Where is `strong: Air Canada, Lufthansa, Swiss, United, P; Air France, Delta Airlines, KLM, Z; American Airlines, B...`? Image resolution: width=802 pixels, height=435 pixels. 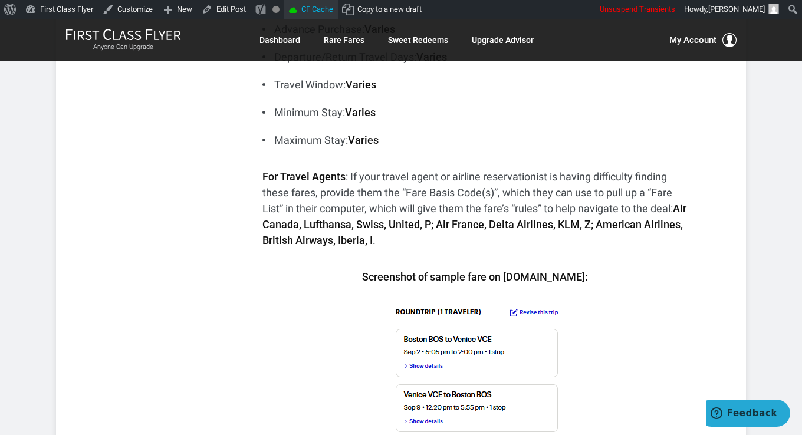
strong: Air Canada, Lufthansa, Swiss, United, P; Air France, Delta Airlines, KLM, Z; American Airlines, B... is located at coordinates (474, 224).